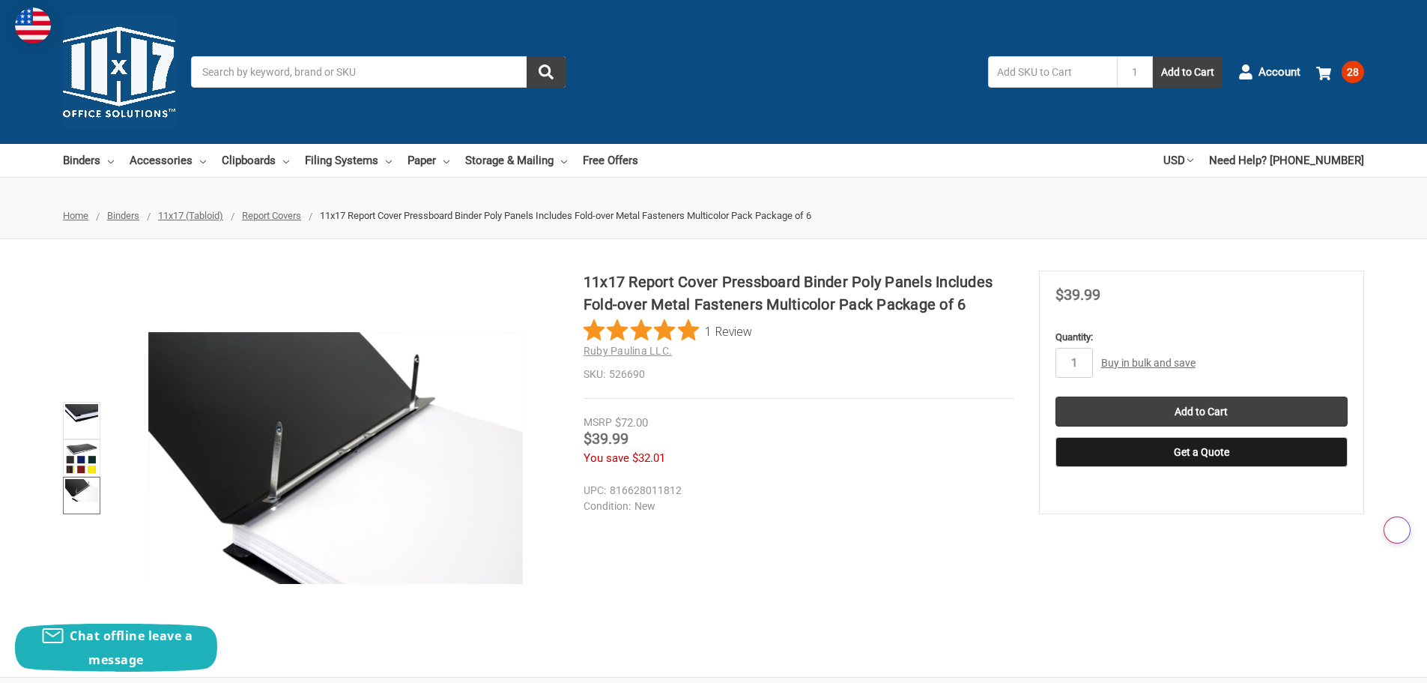 This screenshot has width=1427, height=683. What do you see at coordinates (123, 215) in the screenshot?
I see `span: Binders` at bounding box center [123, 215].